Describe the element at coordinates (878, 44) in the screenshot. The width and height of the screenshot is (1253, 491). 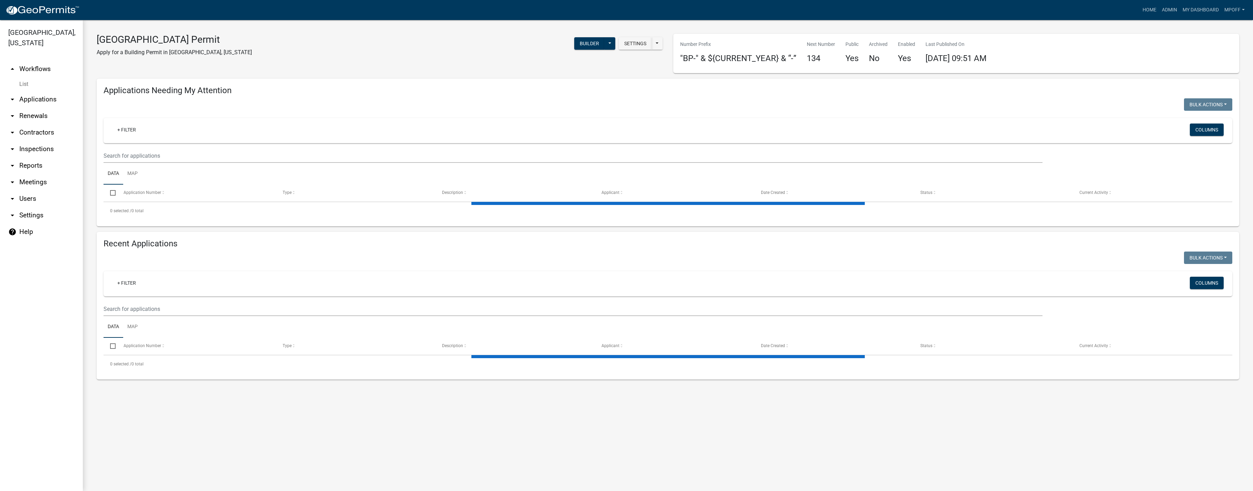
I see `p: Archived` at that location.